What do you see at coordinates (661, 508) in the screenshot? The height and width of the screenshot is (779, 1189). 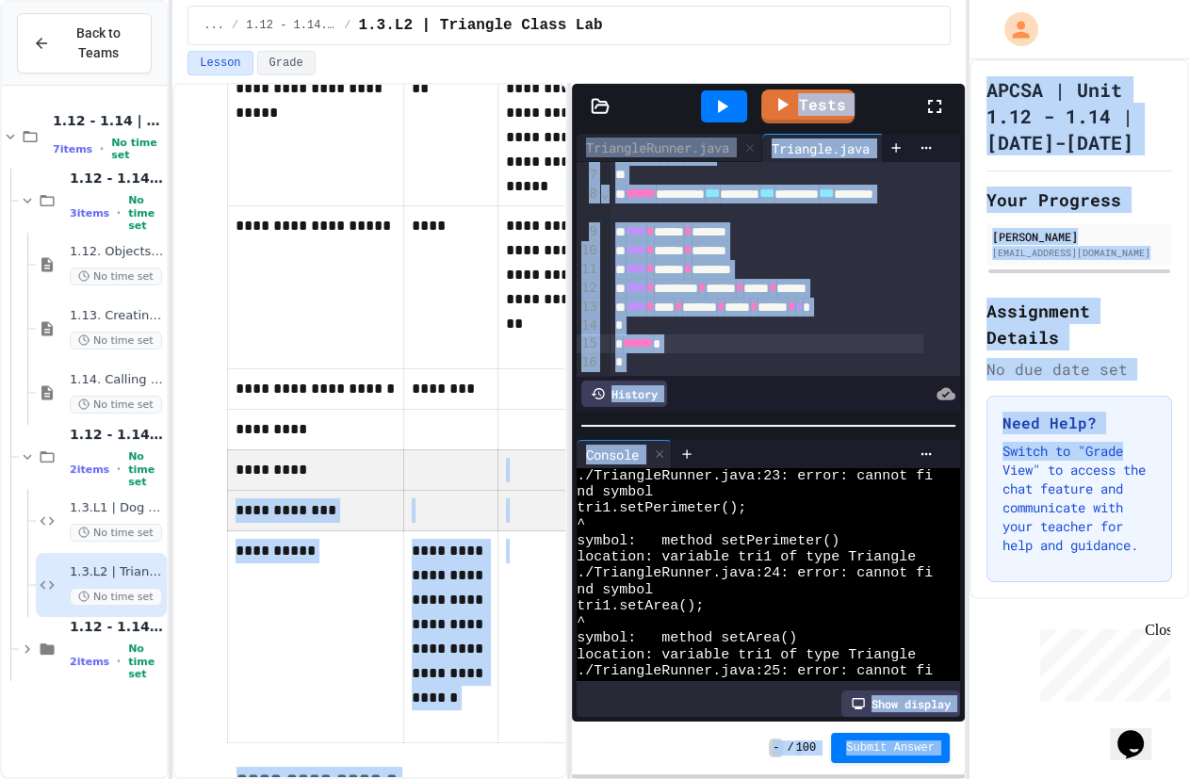 I see `span: tri1.setPerimeter();` at bounding box center [661, 508].